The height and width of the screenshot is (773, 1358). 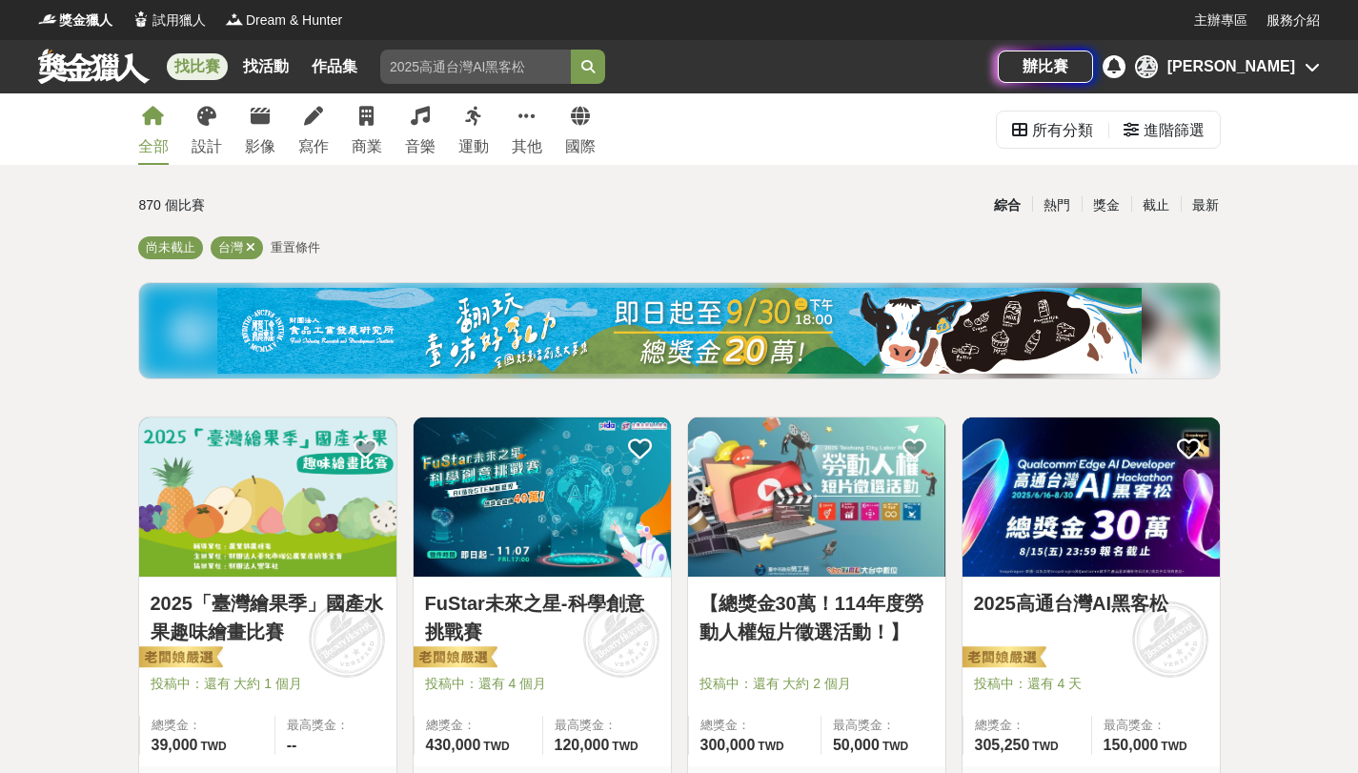 What do you see at coordinates (1045, 67) in the screenshot?
I see `div: 辦比賽` at bounding box center [1045, 67].